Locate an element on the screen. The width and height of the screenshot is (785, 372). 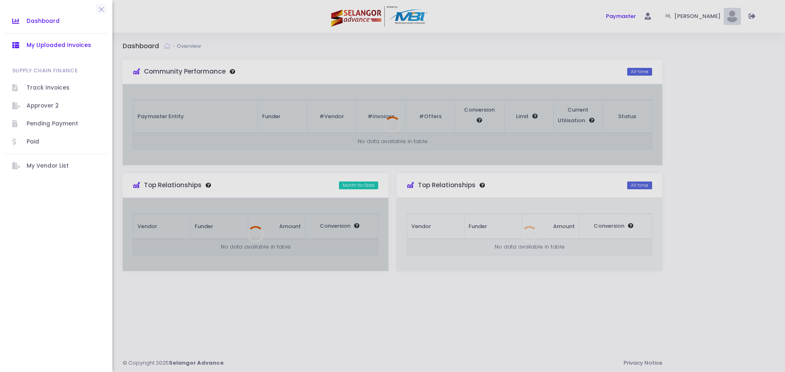
a: My Vendor List is located at coordinates (56, 166).